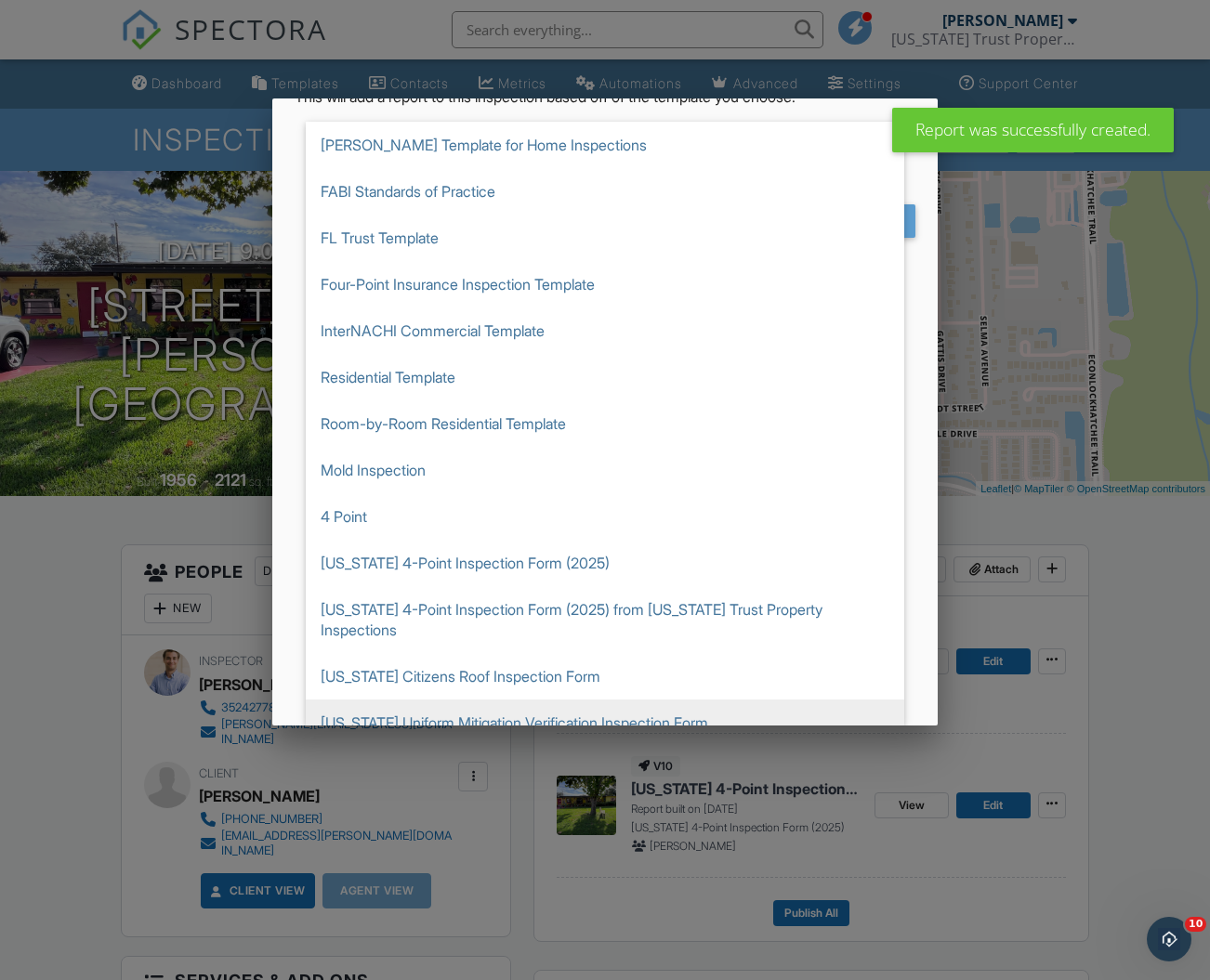 The width and height of the screenshot is (1210, 980). Describe the element at coordinates (605, 330) in the screenshot. I see `span: InterNACHI Commercial Template` at that location.